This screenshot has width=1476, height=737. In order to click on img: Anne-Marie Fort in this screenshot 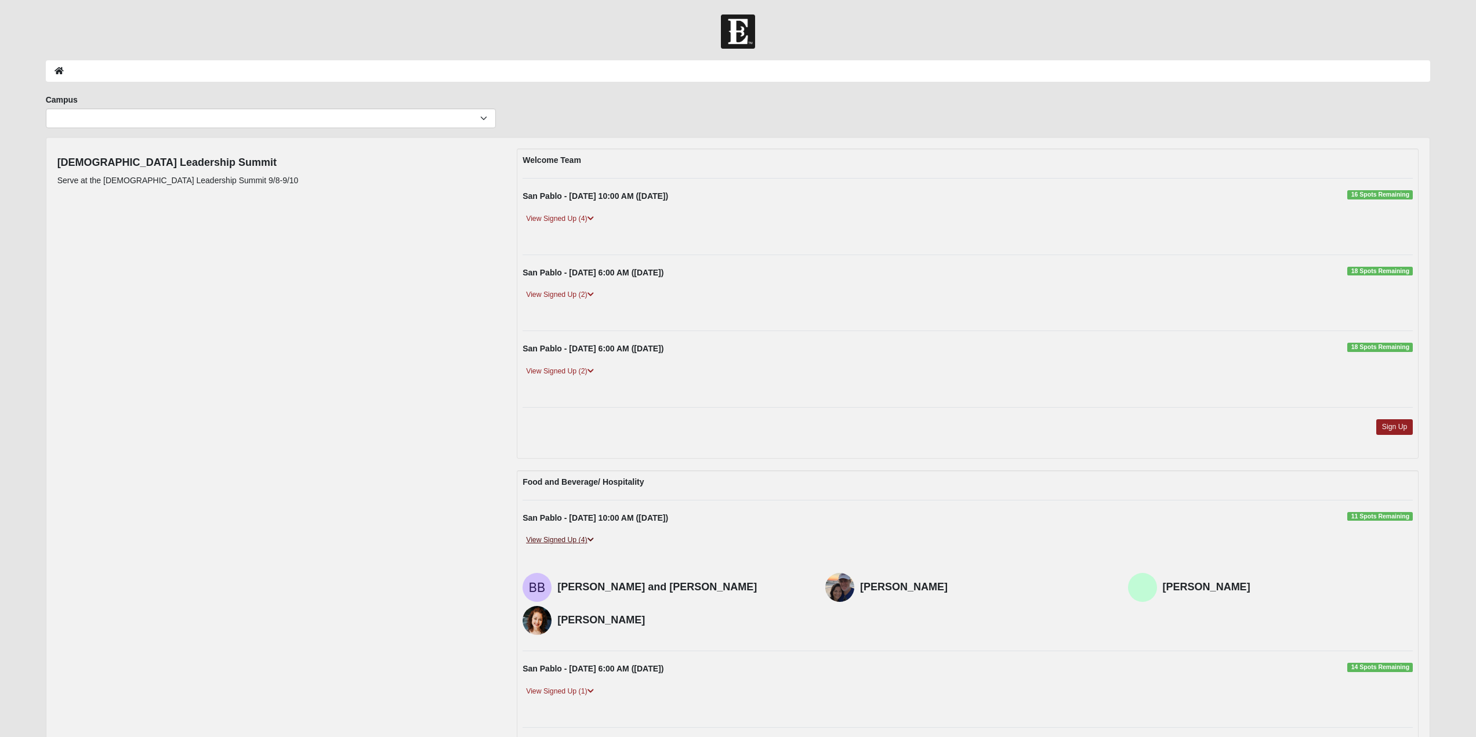, I will do `click(840, 587)`.